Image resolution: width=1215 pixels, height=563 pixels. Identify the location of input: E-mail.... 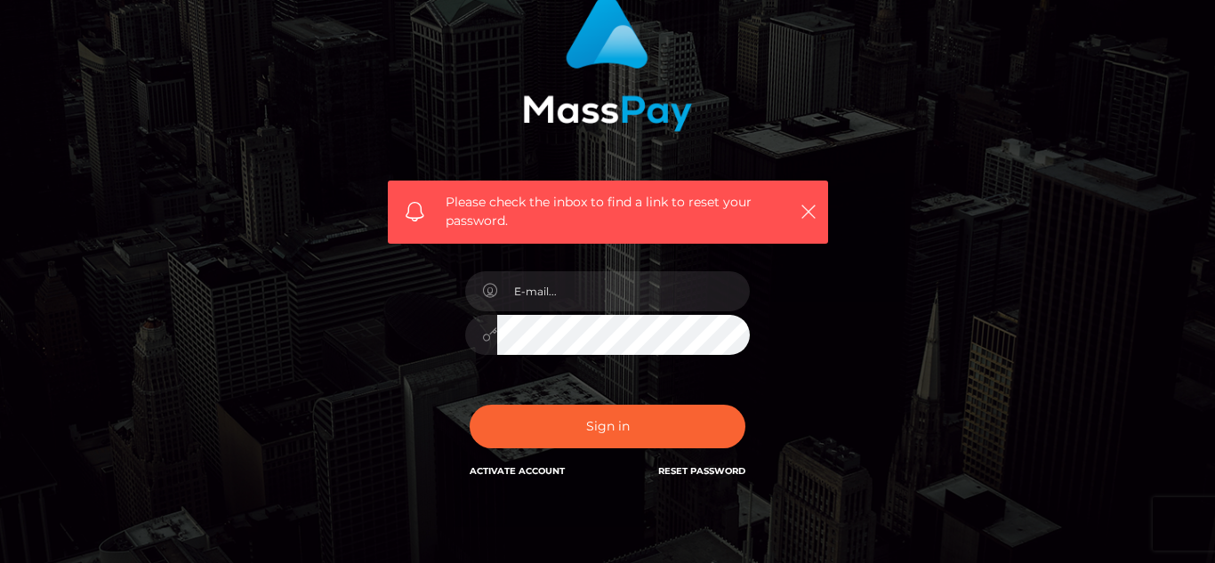
(623, 291).